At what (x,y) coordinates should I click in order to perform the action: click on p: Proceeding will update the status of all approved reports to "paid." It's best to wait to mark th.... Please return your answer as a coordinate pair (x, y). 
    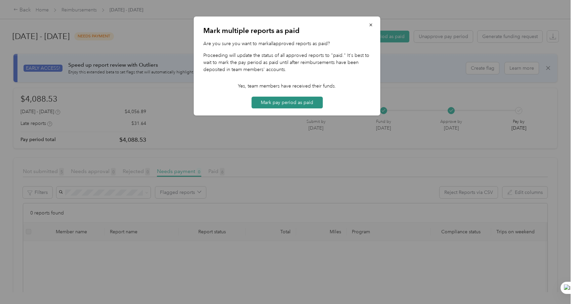
    Looking at the image, I should click on (287, 62).